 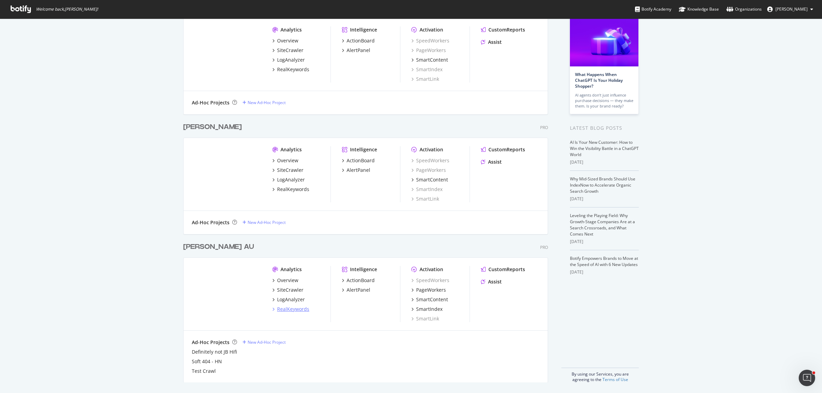 I want to click on div: AI agents don’t just influence purchase decisions — they make them. Is your brand ready?, so click(x=604, y=101).